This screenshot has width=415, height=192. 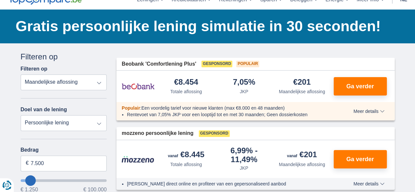 I want to click on input: wantToBorrow, so click(x=64, y=180).